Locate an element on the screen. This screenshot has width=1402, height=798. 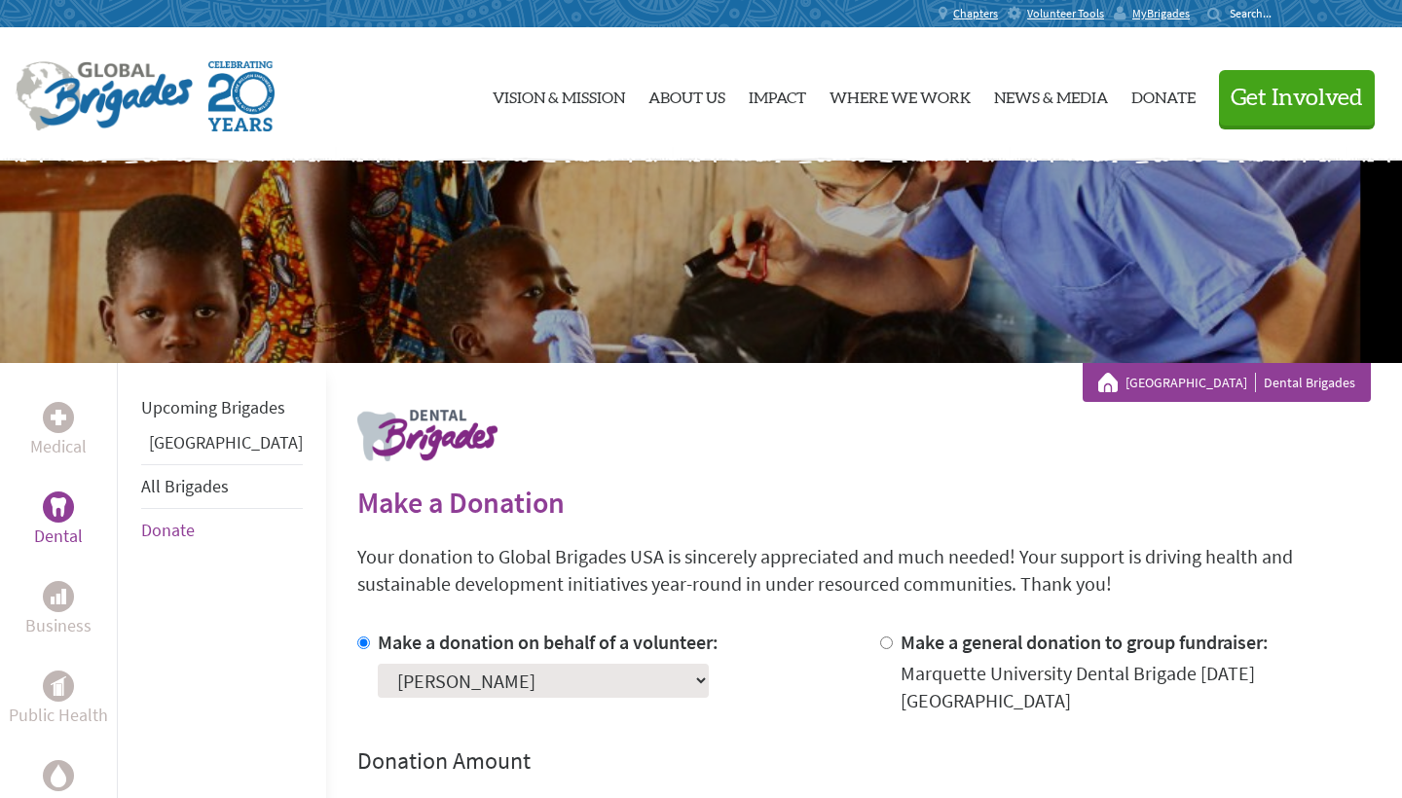
a: DentalDental is located at coordinates (58, 521).